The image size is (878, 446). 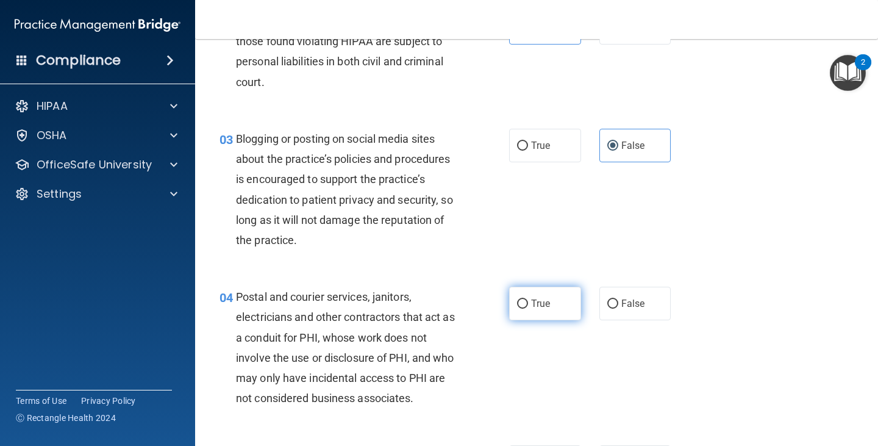 What do you see at coordinates (109, 401) in the screenshot?
I see `a: Privacy Policy` at bounding box center [109, 401].